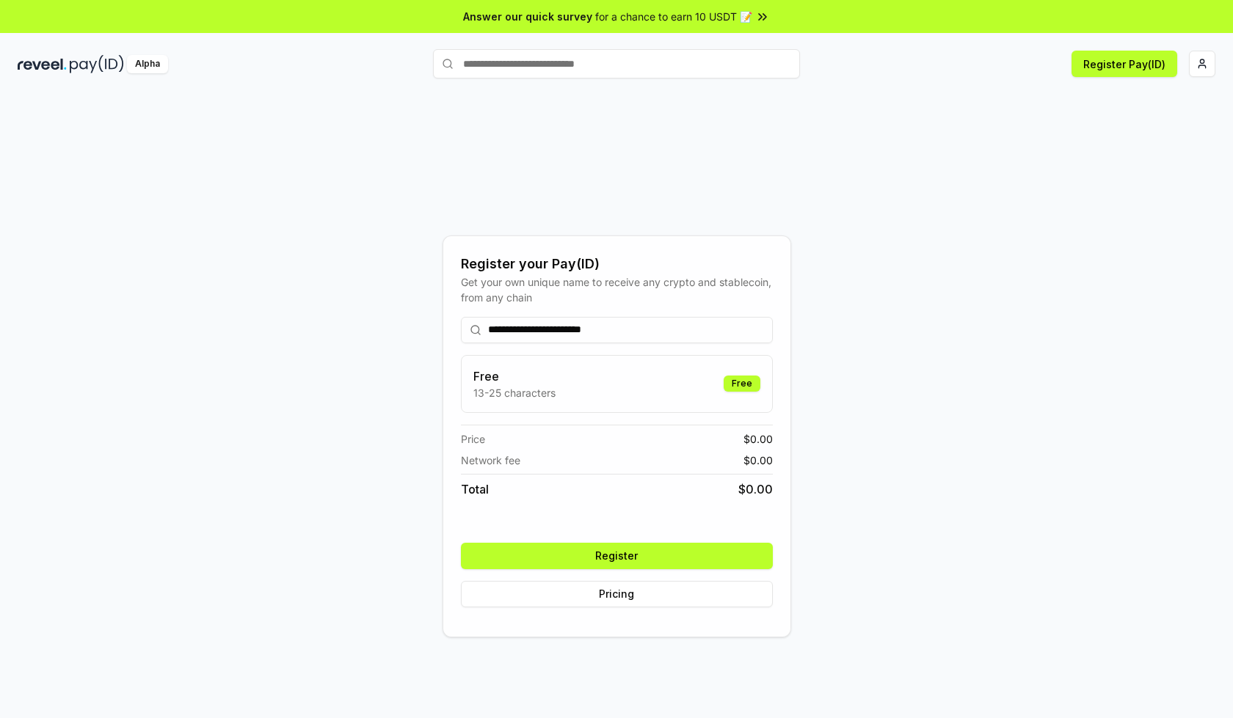 The height and width of the screenshot is (718, 1233). I want to click on div: Get your own unique name to receive any crypto and stablecoin, from any chain, so click(616, 290).